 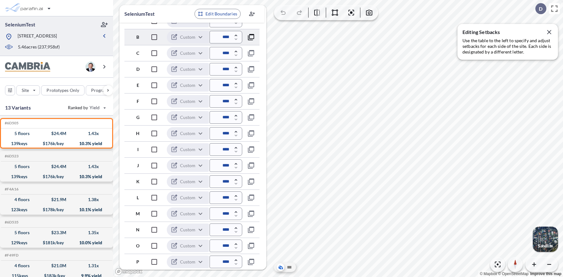 I want to click on p: Edit Boundaries, so click(x=221, y=14).